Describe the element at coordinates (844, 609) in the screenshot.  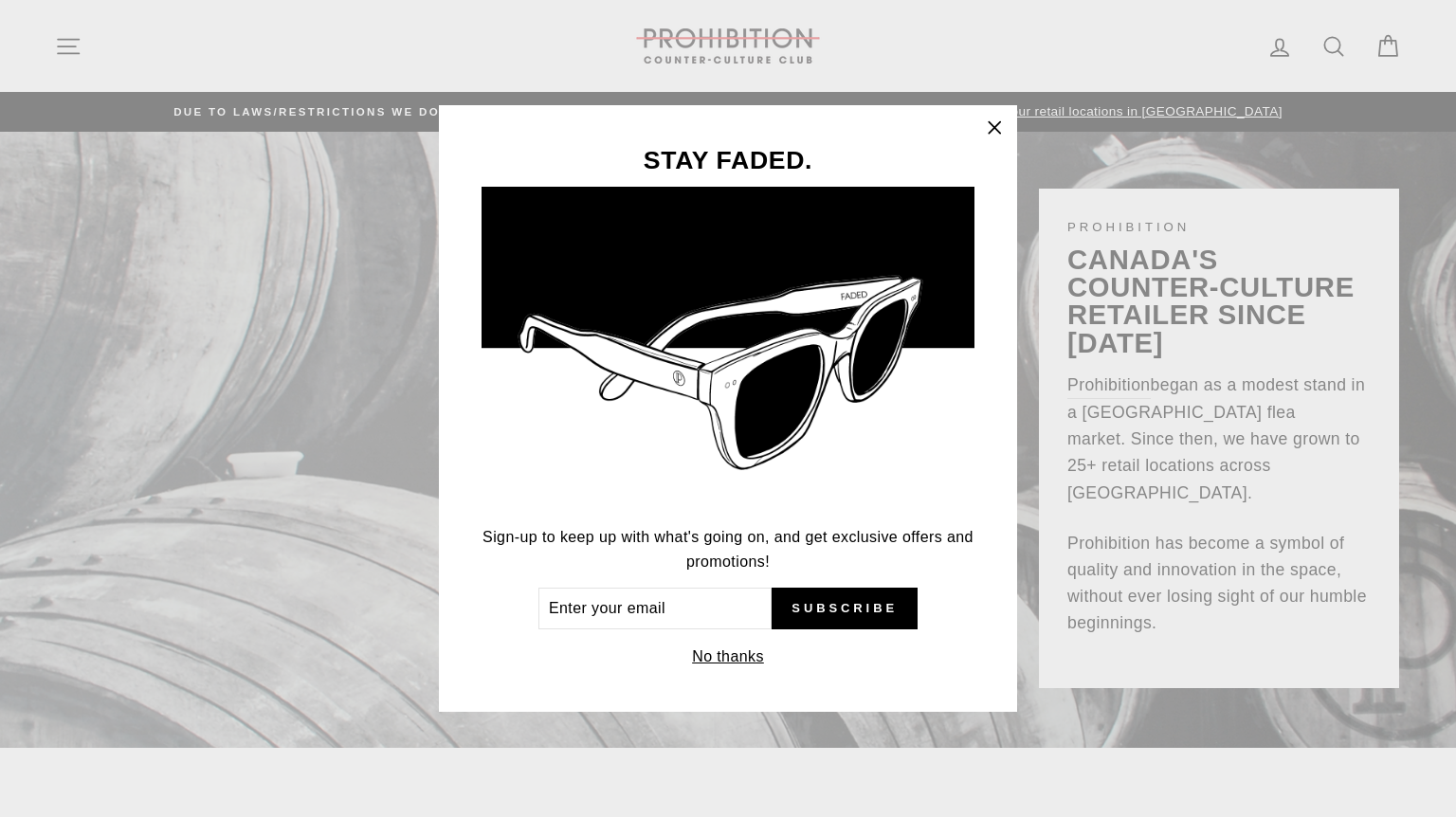
I see `span: Subscribe` at that location.